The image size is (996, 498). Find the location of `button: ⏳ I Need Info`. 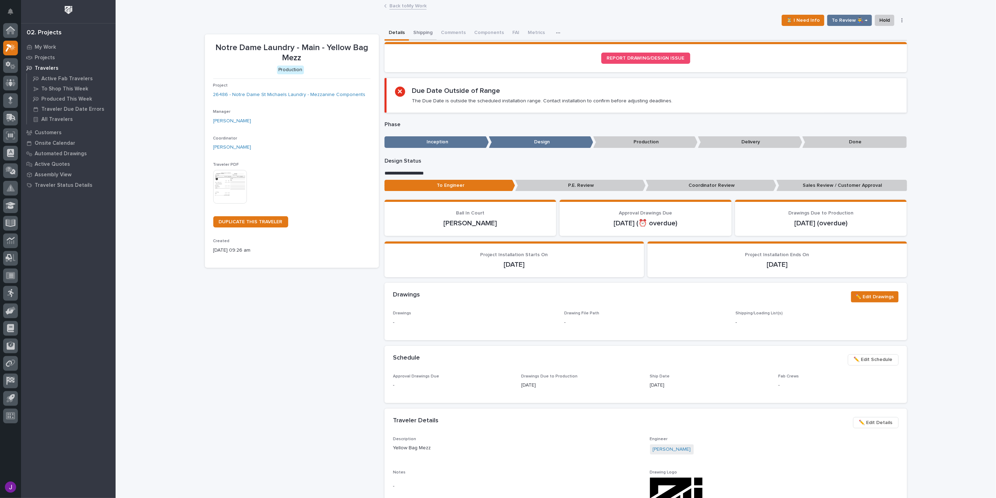

button: ⏳ I Need Info is located at coordinates (803, 20).